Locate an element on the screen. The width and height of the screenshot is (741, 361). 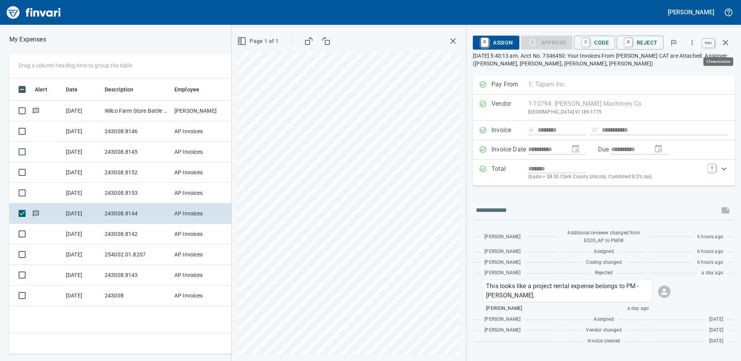
td: 243008.8142 is located at coordinates (136, 234).